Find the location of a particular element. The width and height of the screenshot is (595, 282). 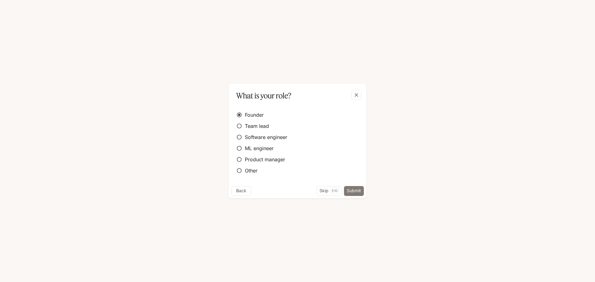

span: Product manager is located at coordinates (265, 160).